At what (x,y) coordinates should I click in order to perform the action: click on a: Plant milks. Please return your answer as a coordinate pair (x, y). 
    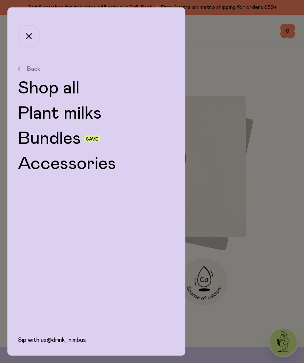
    Looking at the image, I should click on (96, 114).